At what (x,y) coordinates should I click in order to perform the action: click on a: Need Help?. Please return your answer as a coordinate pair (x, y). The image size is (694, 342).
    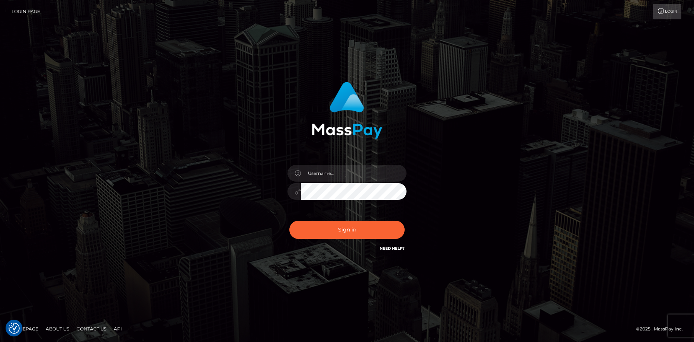
    Looking at the image, I should click on (392, 248).